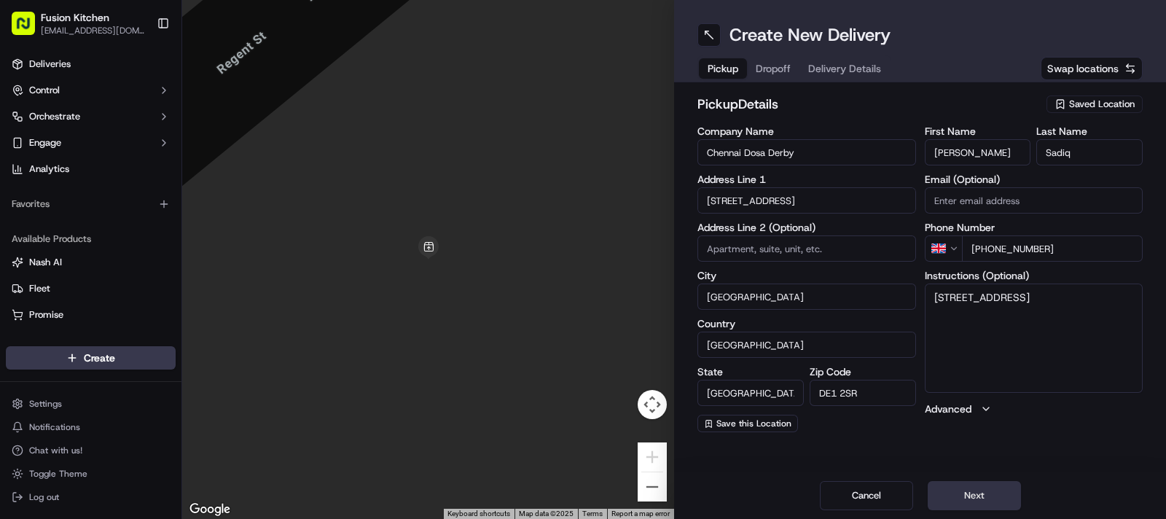 Image resolution: width=1166 pixels, height=519 pixels. Describe the element at coordinates (63, 332) in the screenshot. I see `a: 📗Knowledge Base` at that location.